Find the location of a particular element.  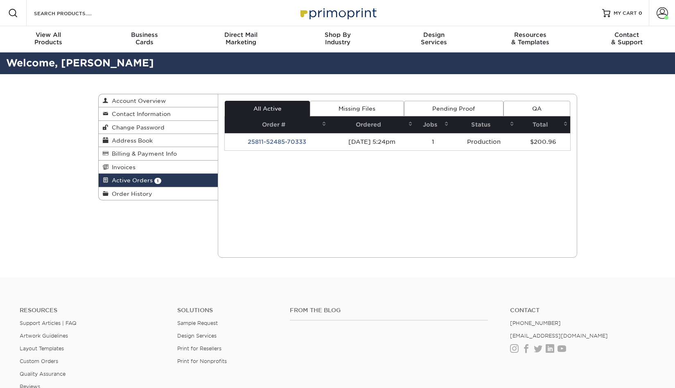

span: Order History is located at coordinates (130, 194).